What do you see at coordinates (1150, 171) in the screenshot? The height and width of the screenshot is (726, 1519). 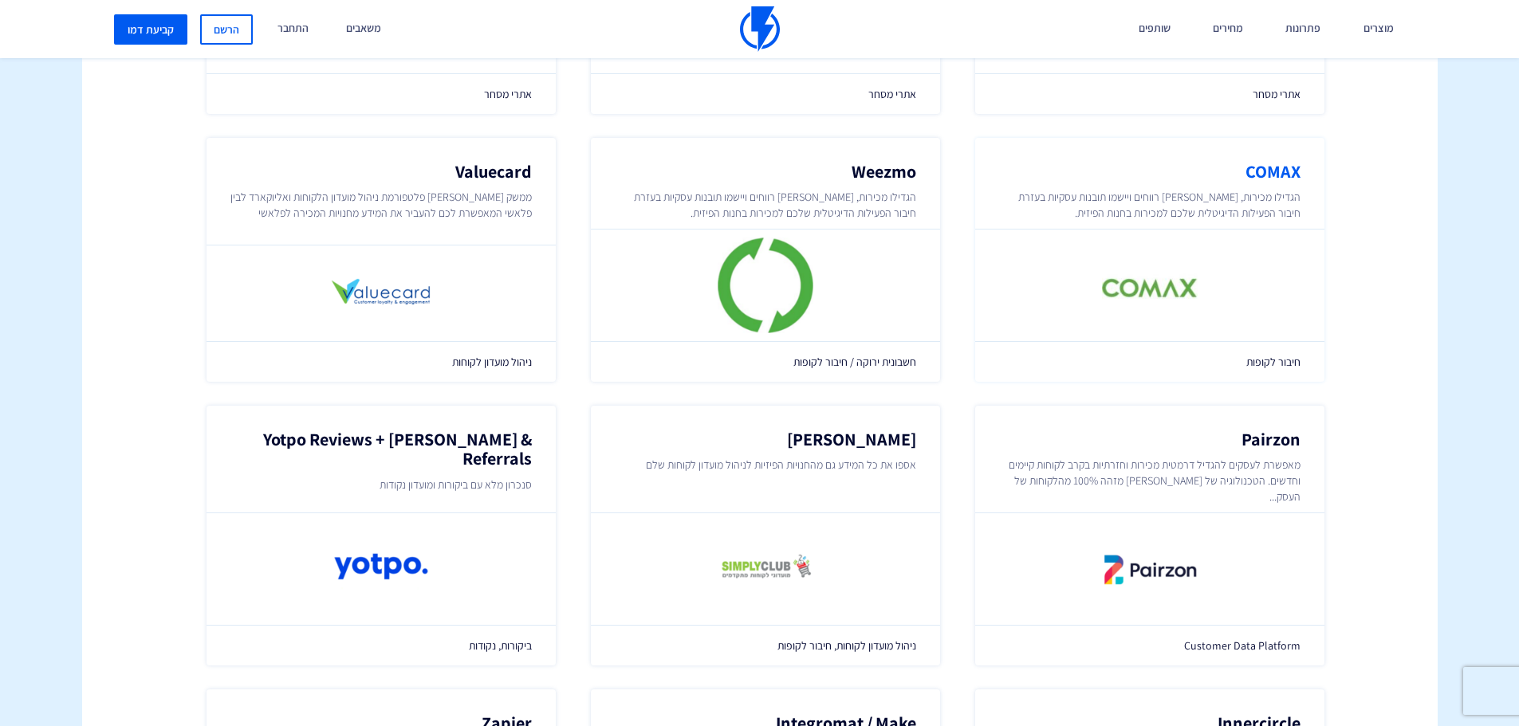 I see `h2: COMAX` at bounding box center [1150, 171].